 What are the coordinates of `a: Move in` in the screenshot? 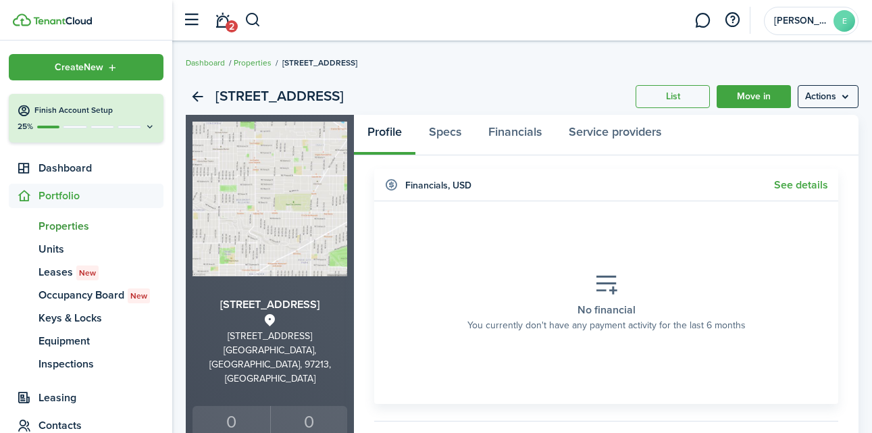 It's located at (754, 97).